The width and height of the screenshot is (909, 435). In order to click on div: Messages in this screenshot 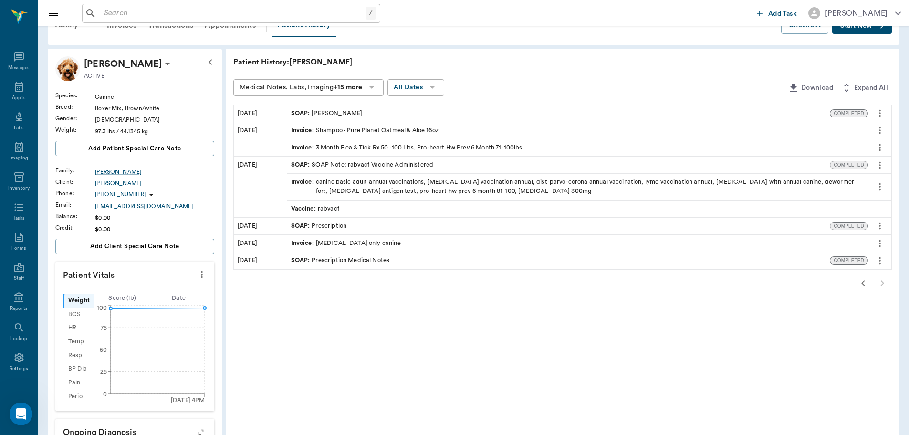, I will do `click(19, 68)`.